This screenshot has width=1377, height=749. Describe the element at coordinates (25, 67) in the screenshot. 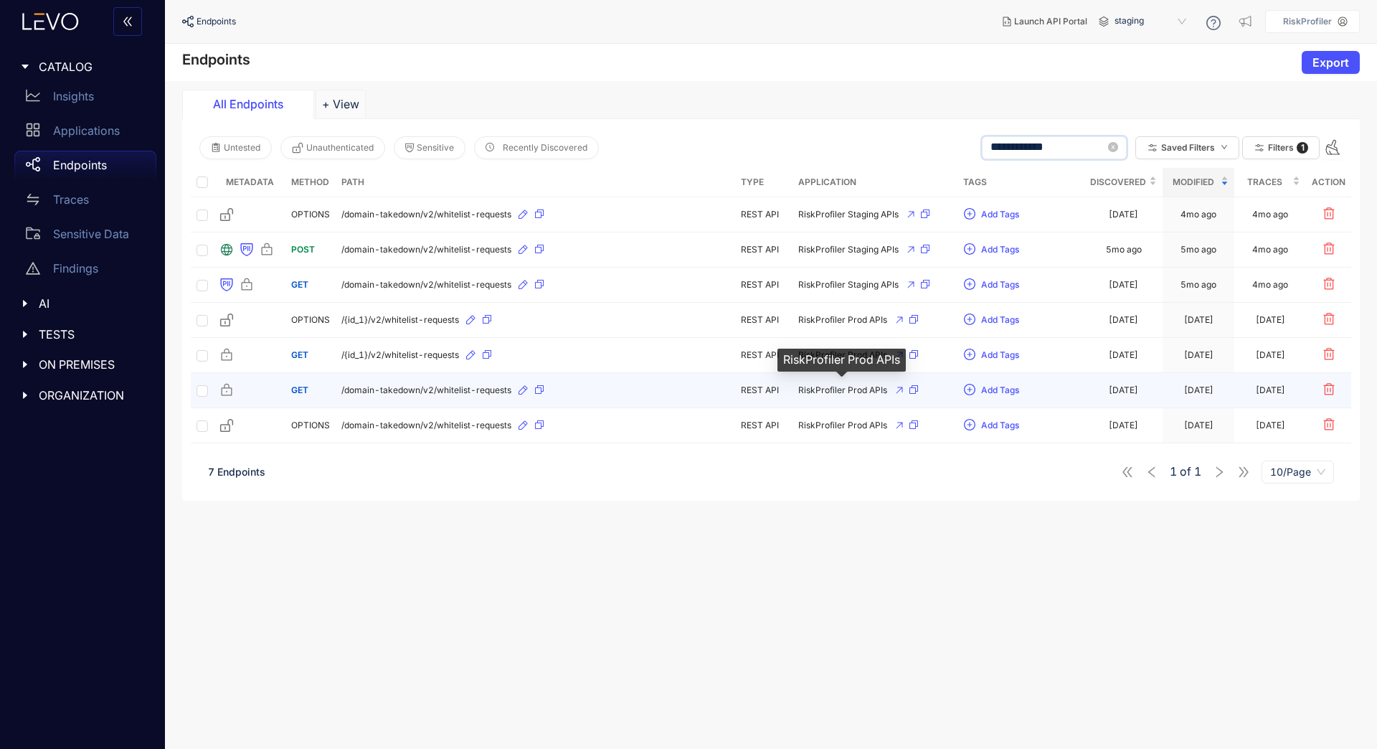

I see `span: caret-right` at that location.